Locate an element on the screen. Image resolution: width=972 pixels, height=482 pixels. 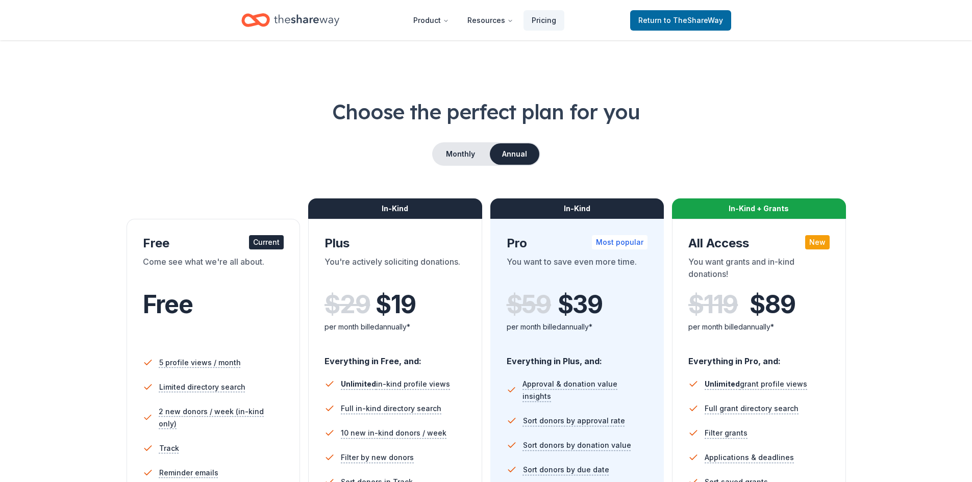
span: Sort donors by due date is located at coordinates (566, 470).